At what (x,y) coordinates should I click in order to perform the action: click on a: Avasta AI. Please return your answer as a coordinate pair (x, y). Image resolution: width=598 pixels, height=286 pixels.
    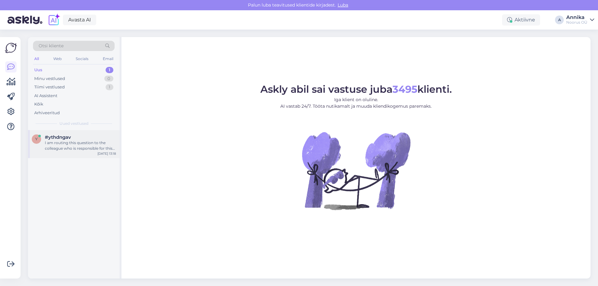
    Looking at the image, I should click on (79, 20).